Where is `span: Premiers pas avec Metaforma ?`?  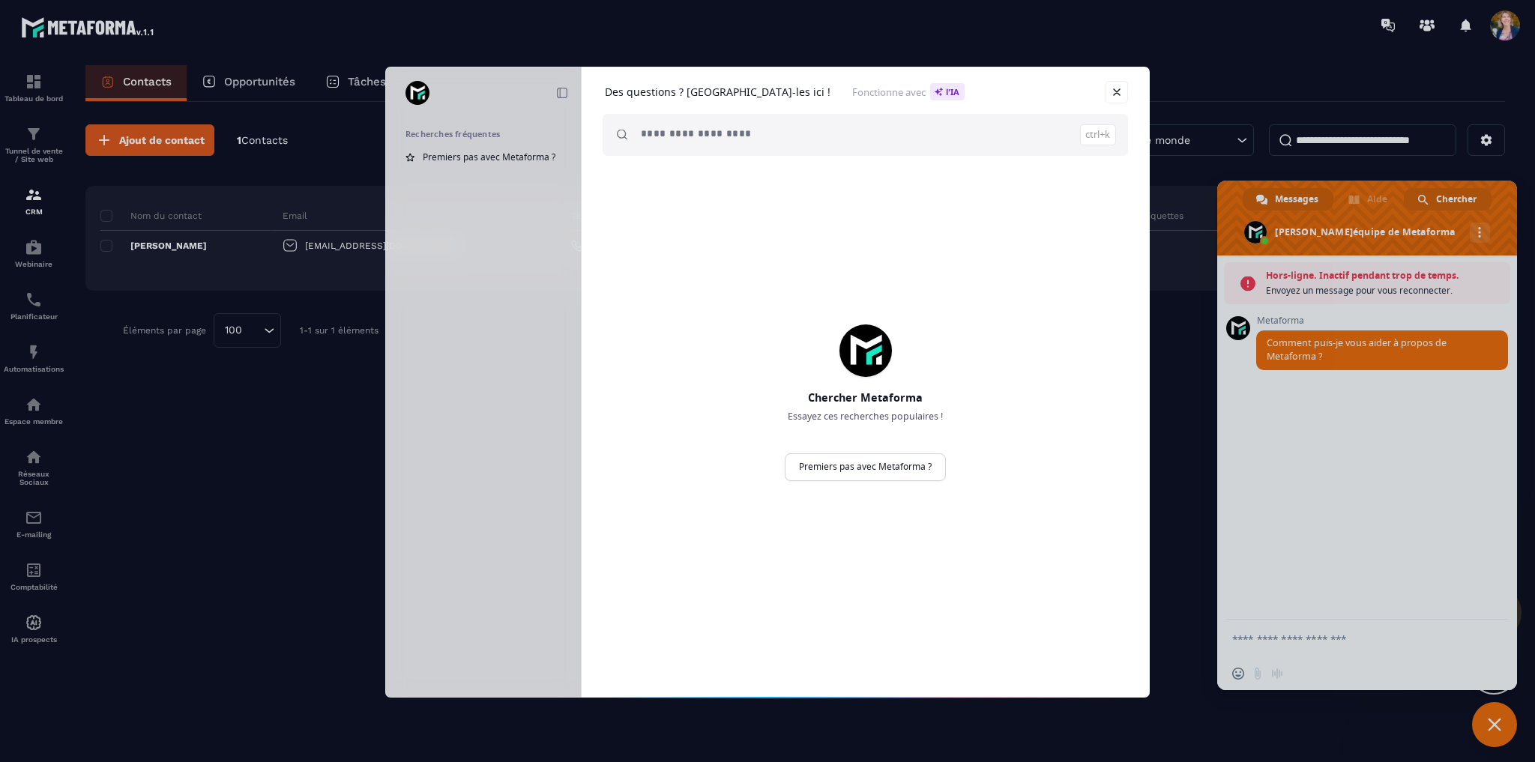 span: Premiers pas avec Metaforma ? is located at coordinates (489, 157).